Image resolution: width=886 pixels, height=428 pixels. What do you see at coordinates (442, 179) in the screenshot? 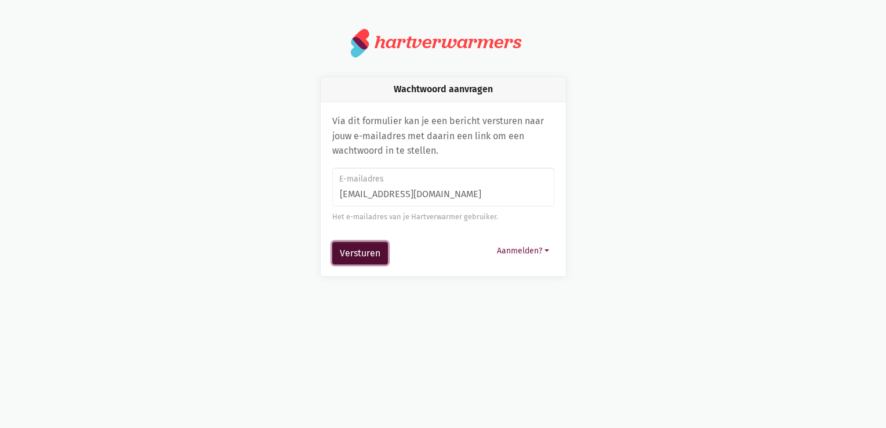
I see `label: E-mailadres` at bounding box center [442, 179].